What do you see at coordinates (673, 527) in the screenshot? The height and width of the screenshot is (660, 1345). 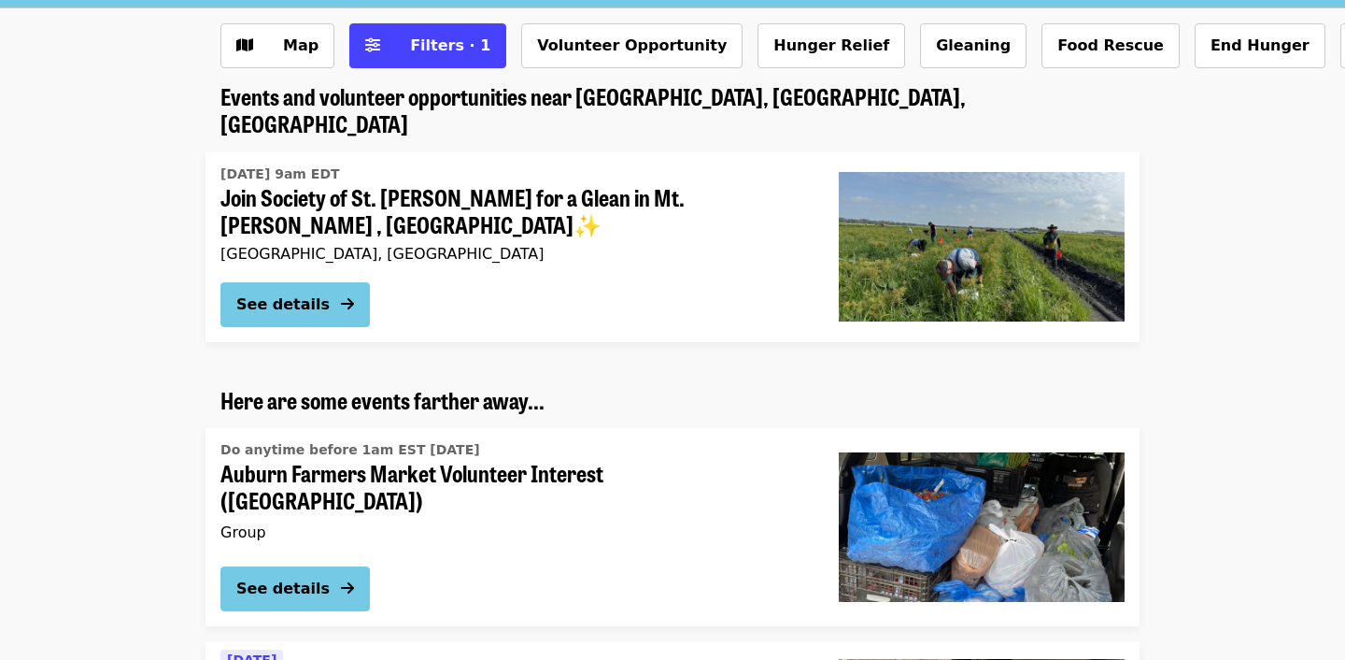 I see `a: See details for "Auburn Farmers Market Volunteer Interest (Lee County)"` at bounding box center [673, 527].